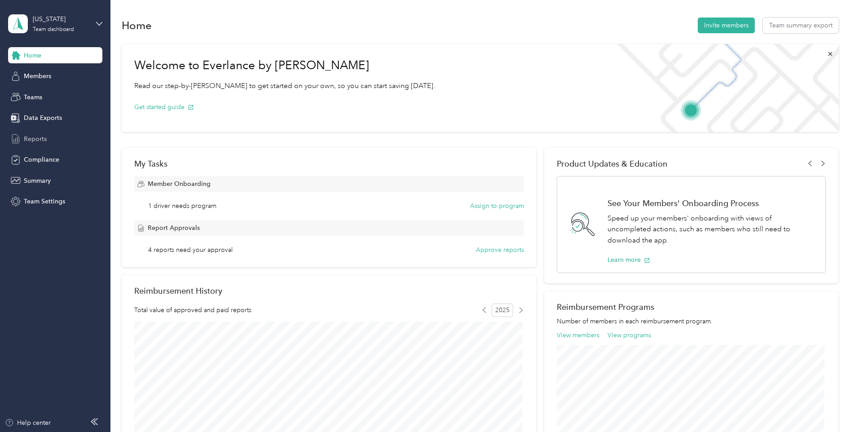 The image size is (854, 432). I want to click on h2: Reimbursement History, so click(178, 291).